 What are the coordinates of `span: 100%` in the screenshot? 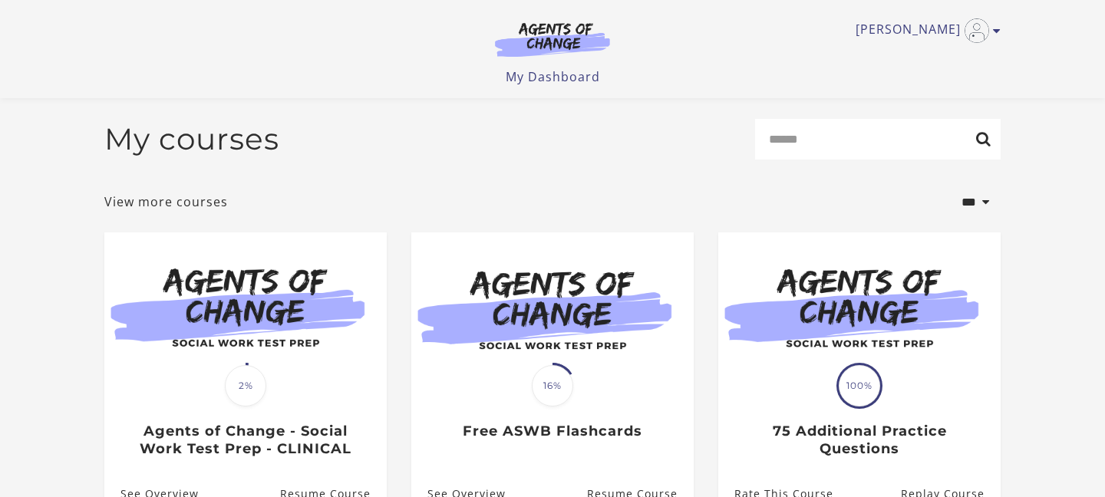 It's located at (859, 386).